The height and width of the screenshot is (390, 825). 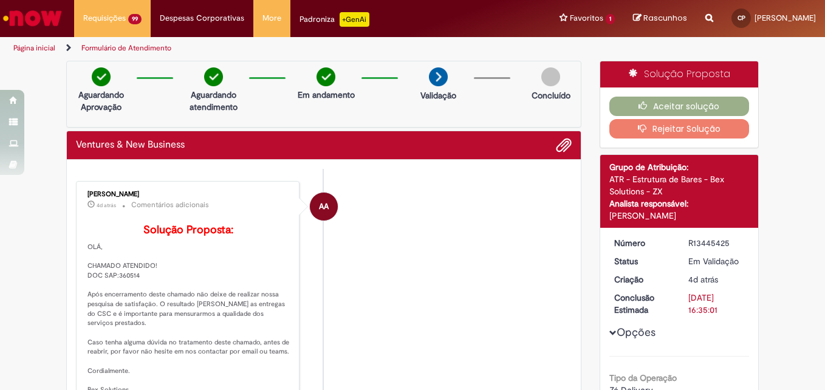 What do you see at coordinates (324, 207) in the screenshot?
I see `div: Adriana Abdalla` at bounding box center [324, 207].